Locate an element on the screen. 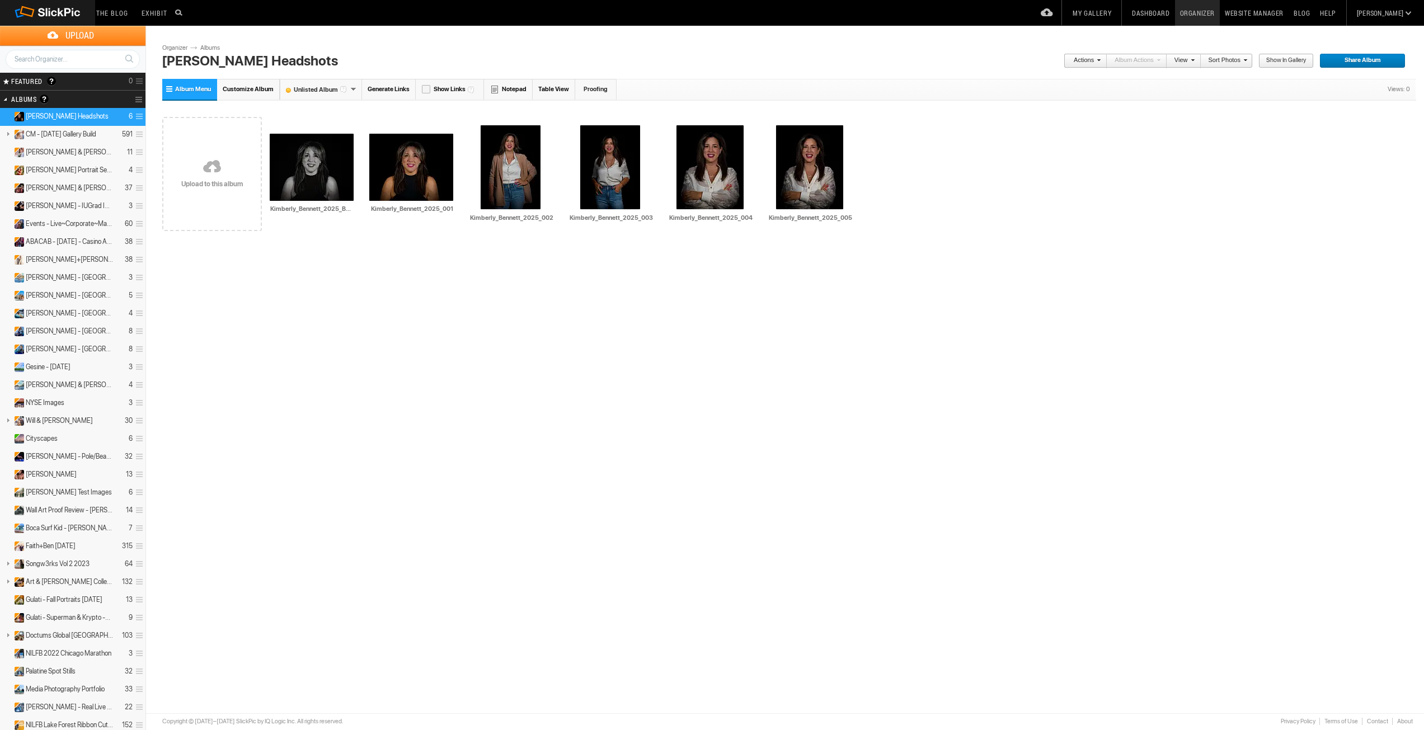  input: Search Organizer... is located at coordinates (73, 59).